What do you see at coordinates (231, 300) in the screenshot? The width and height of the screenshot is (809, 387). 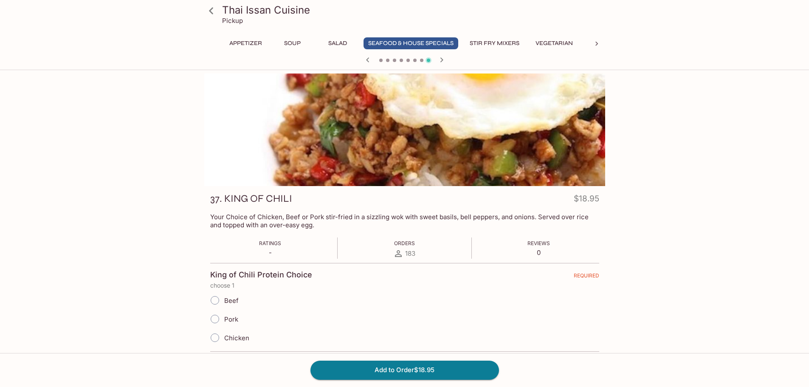 I see `span: Beef` at bounding box center [231, 300].